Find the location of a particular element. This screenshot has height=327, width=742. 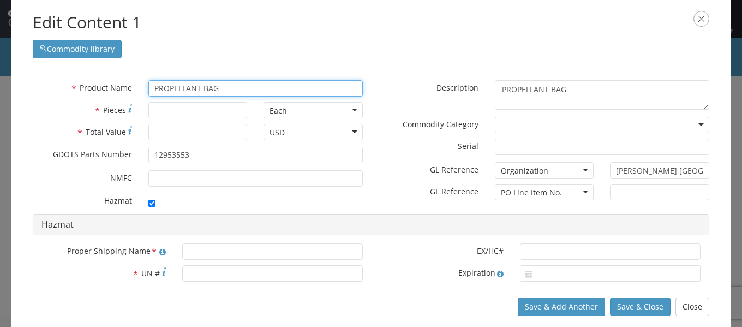

span: Product Name is located at coordinates (106, 87).